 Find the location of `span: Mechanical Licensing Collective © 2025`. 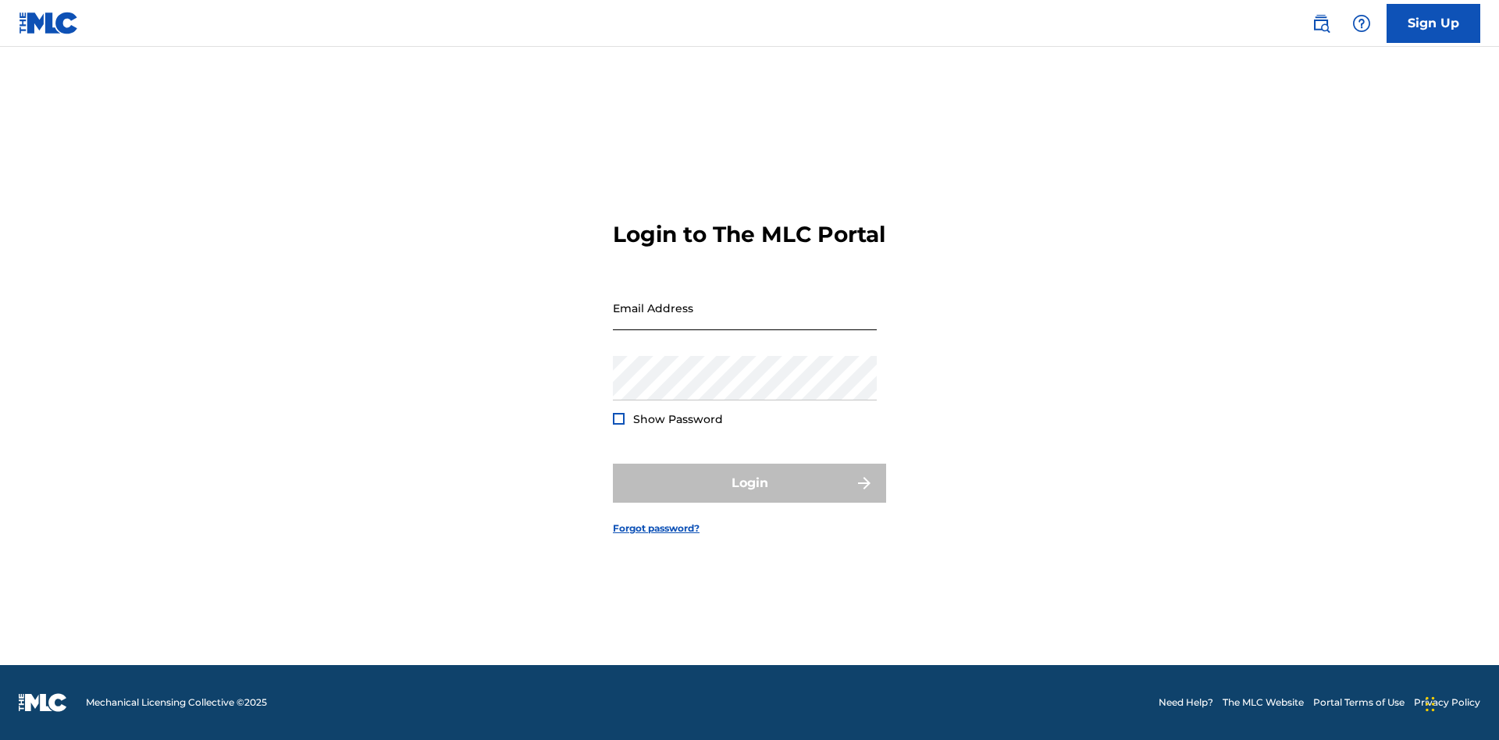

span: Mechanical Licensing Collective © 2025 is located at coordinates (176, 703).